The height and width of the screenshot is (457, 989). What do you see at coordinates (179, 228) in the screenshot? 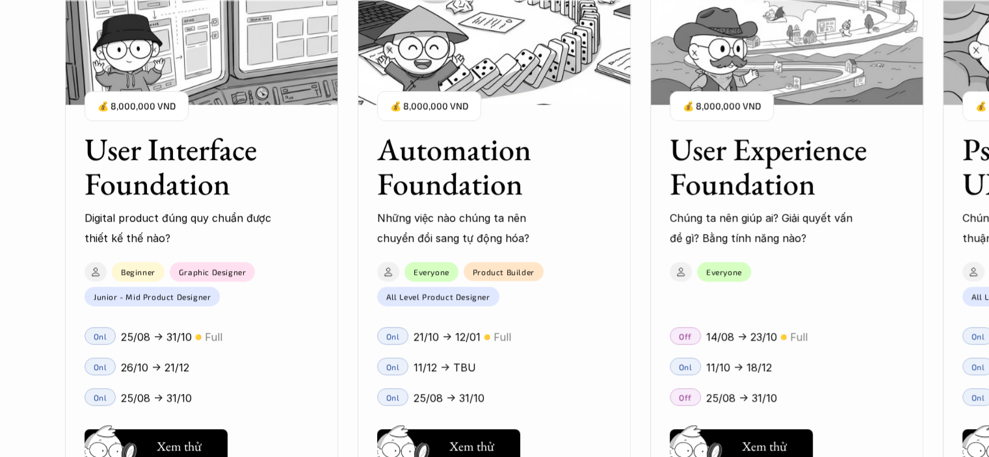
I see `p: Digital product đúng quy chuẩn được thiết kế thế nào?` at bounding box center [179, 228].